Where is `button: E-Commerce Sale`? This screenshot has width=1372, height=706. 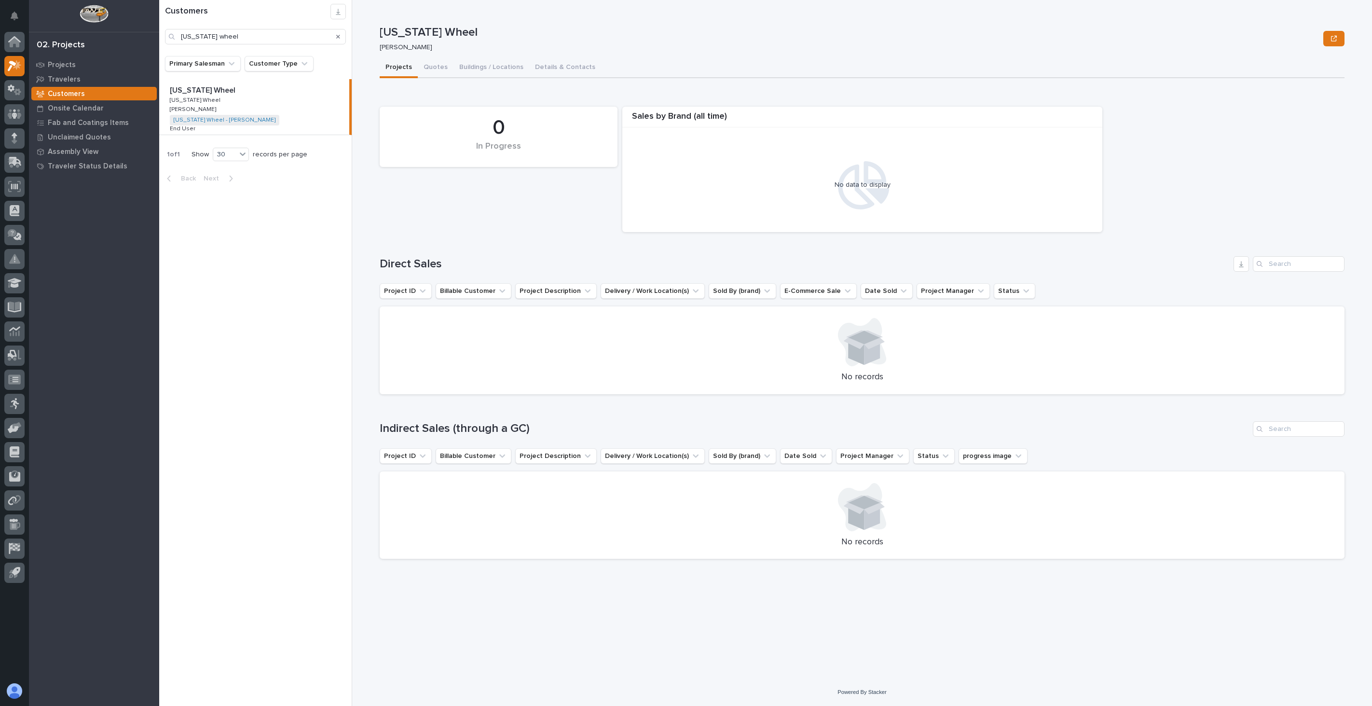
button: E-Commerce Sale is located at coordinates (818, 291).